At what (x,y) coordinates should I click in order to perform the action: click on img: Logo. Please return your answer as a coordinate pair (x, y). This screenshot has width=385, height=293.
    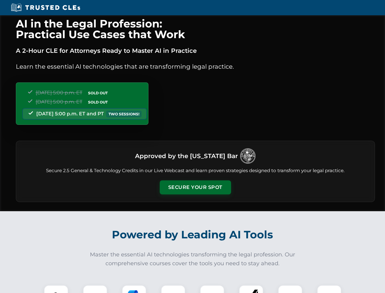
    Looking at the image, I should click on (248, 156).